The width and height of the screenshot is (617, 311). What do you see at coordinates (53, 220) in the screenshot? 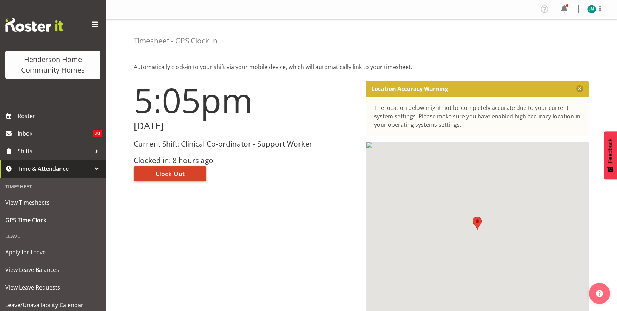
I see `a: GPS Time Clock` at bounding box center [53, 220].